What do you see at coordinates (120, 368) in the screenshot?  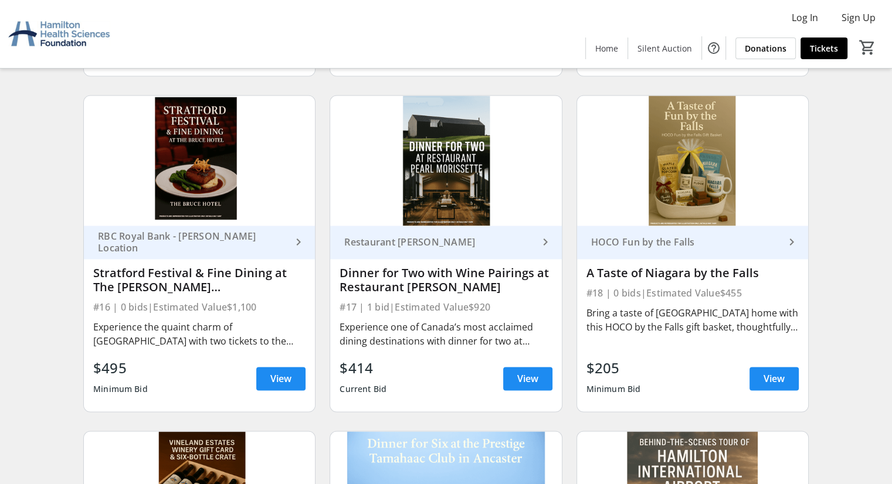 I see `div: $495` at bounding box center [120, 368].